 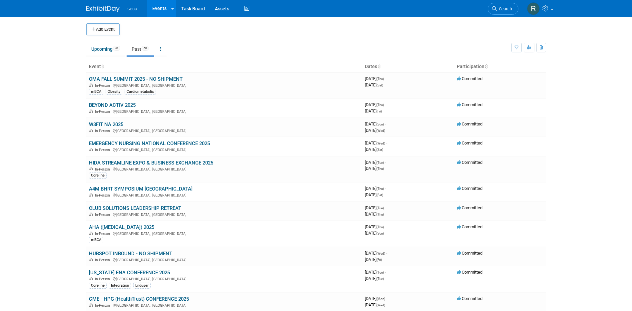 I want to click on img: ExhibitDay, so click(x=103, y=9).